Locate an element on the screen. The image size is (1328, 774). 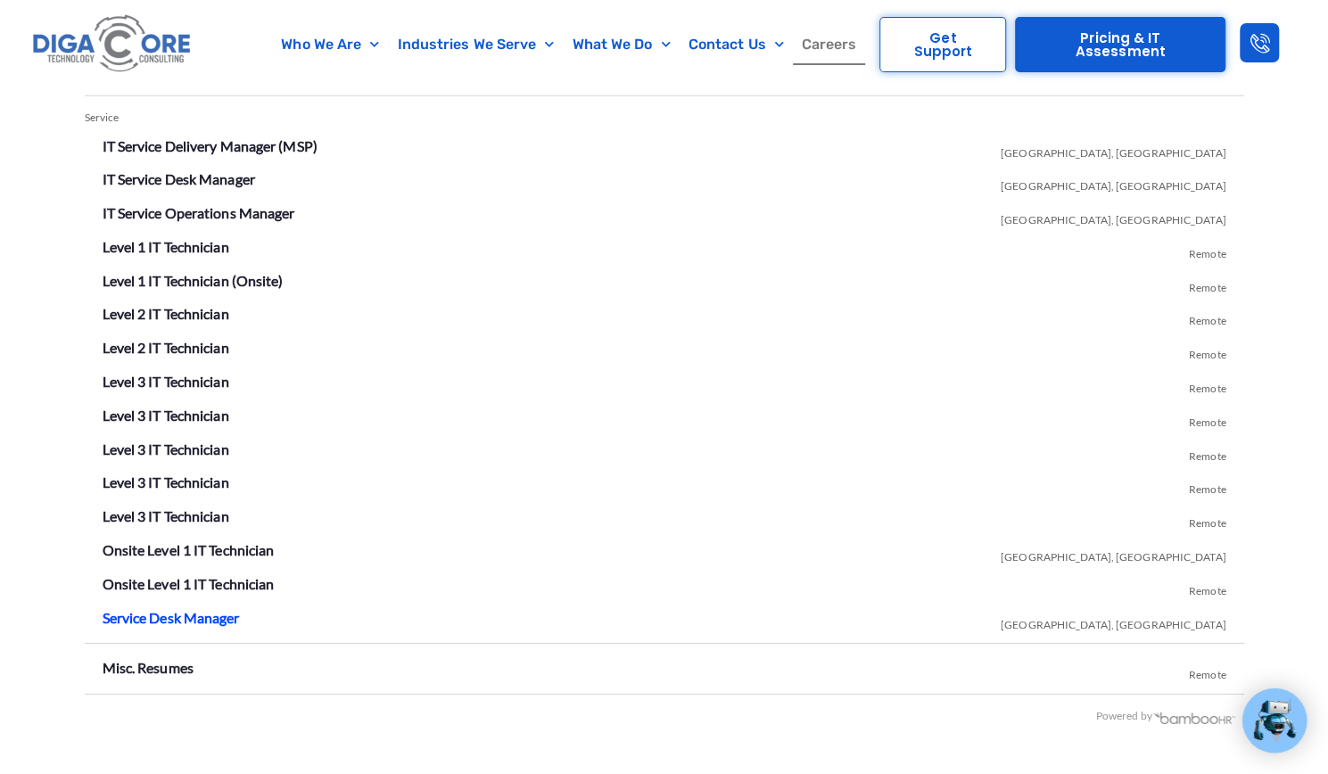
a: Misc. Resumes is located at coordinates (148, 667).